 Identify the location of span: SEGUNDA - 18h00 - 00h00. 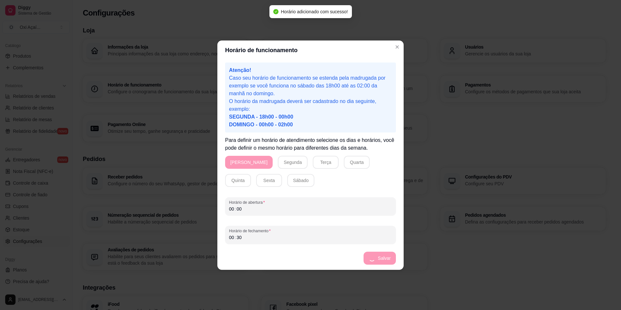
(261, 116).